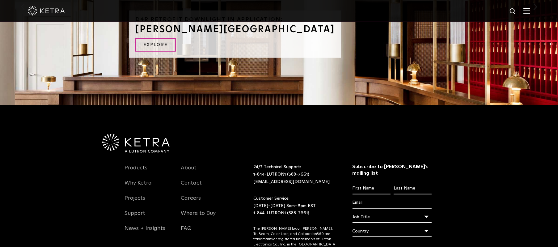 This screenshot has width=558, height=247. What do you see at coordinates (46, 11) in the screenshot?
I see `img: ketra-logo-2019-white` at bounding box center [46, 11].